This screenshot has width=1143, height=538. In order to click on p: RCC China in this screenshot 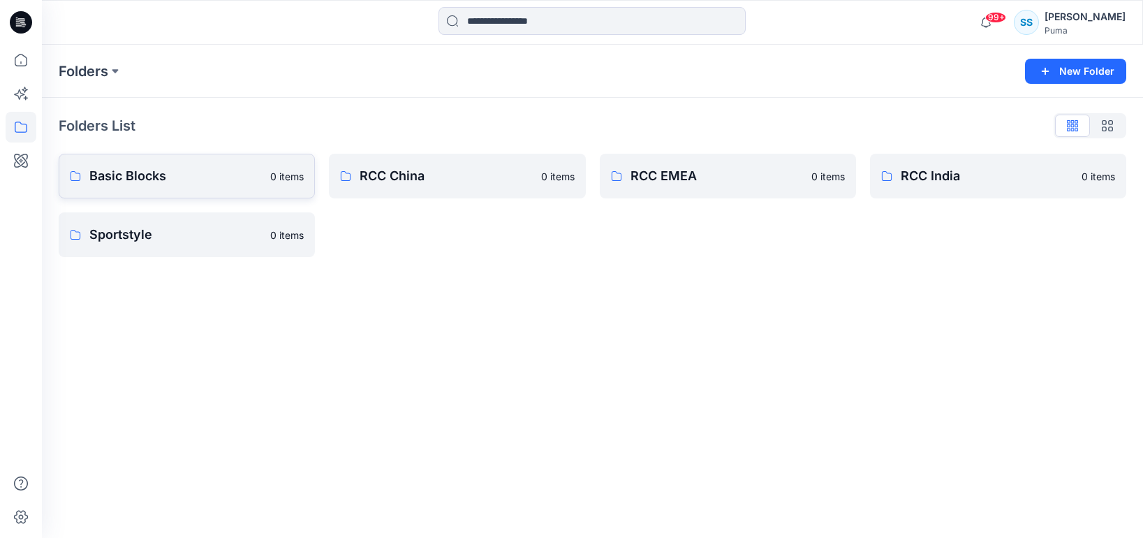, I will do `click(446, 176)`.